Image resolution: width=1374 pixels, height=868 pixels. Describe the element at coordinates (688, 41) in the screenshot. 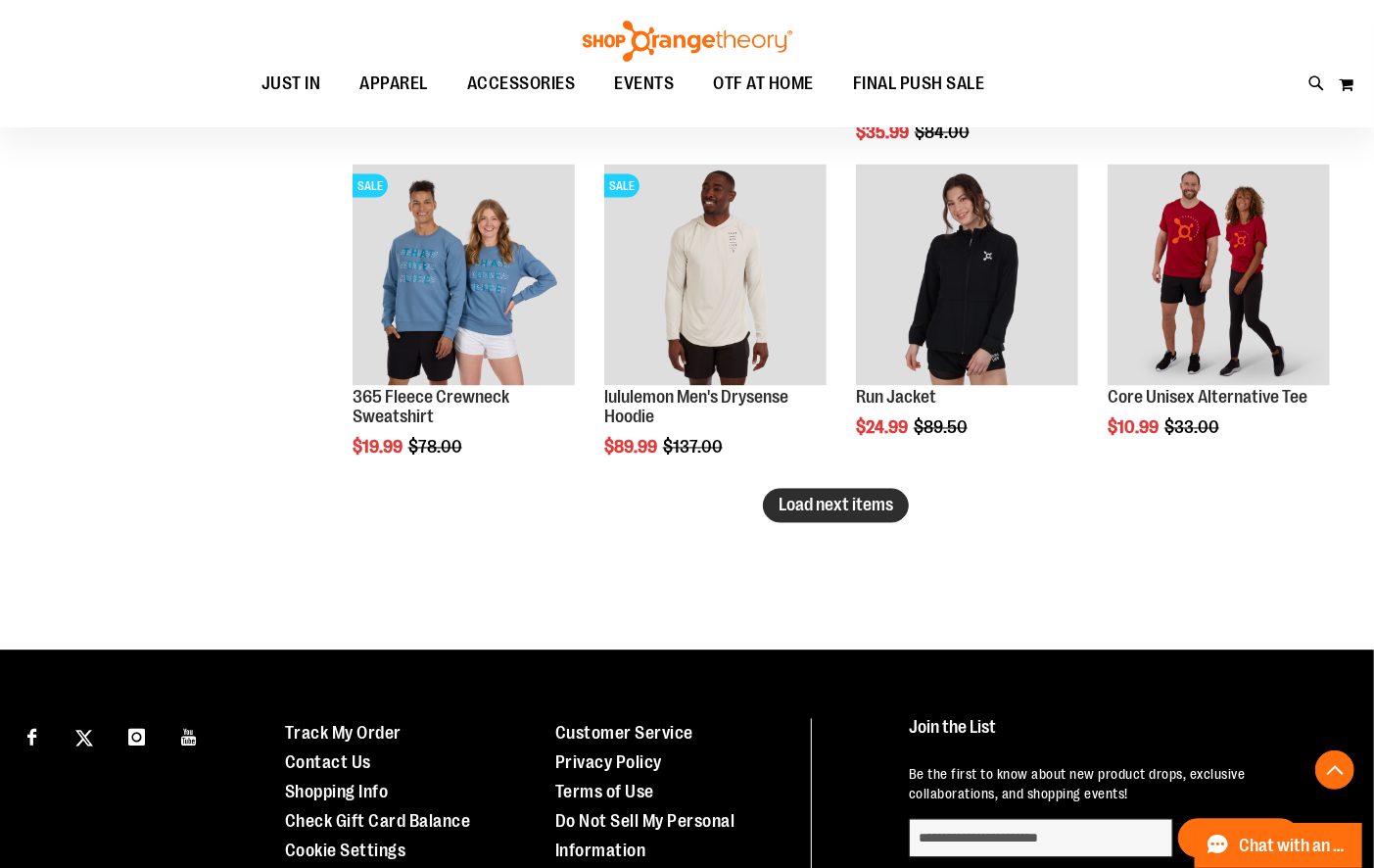

I see `img: Shop Orangetheory` at that location.